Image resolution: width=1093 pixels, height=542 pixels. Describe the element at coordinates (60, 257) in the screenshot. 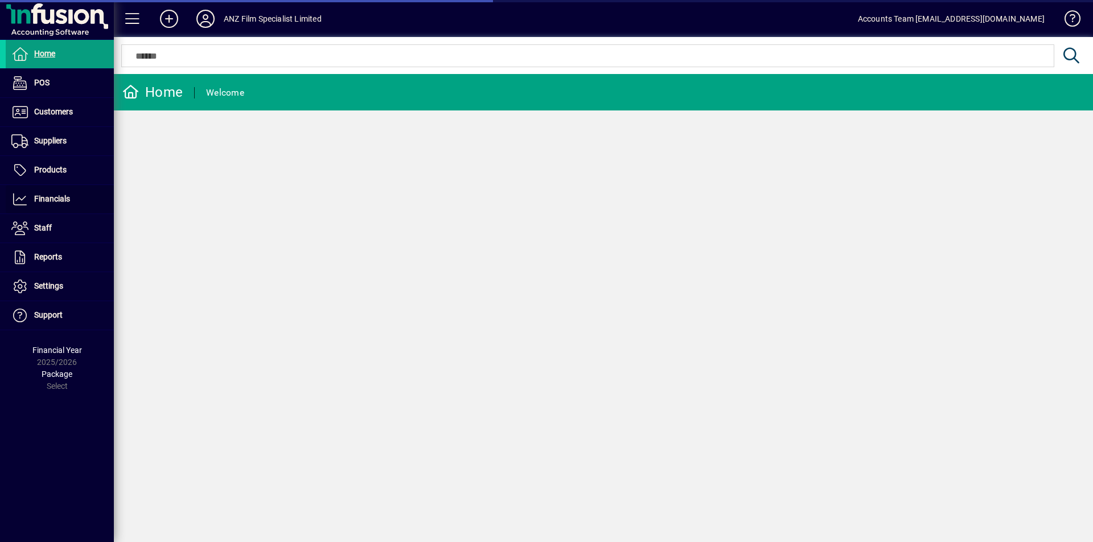

I see `a: Reports` at that location.